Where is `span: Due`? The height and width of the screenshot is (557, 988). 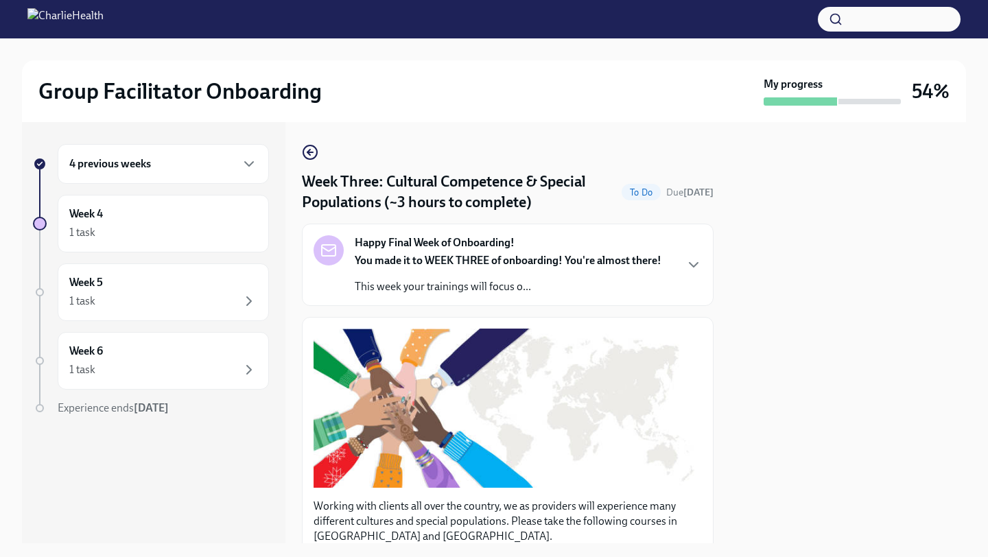
span: Due is located at coordinates (690, 192).